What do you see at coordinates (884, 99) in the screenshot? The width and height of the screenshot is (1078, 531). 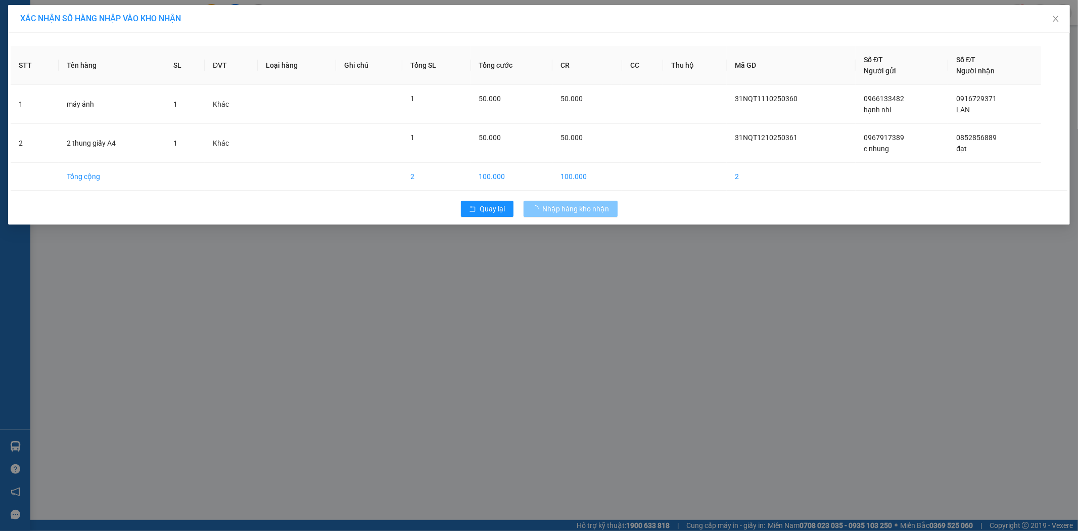 I see `span: 0966133482` at bounding box center [884, 99].